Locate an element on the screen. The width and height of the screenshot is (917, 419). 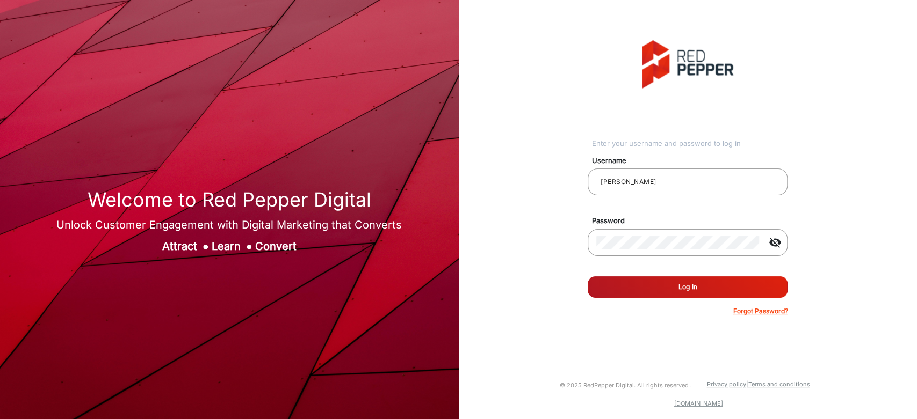
small: © 2025 RedPepper Digital. All rights reserved. is located at coordinates (625, 386).